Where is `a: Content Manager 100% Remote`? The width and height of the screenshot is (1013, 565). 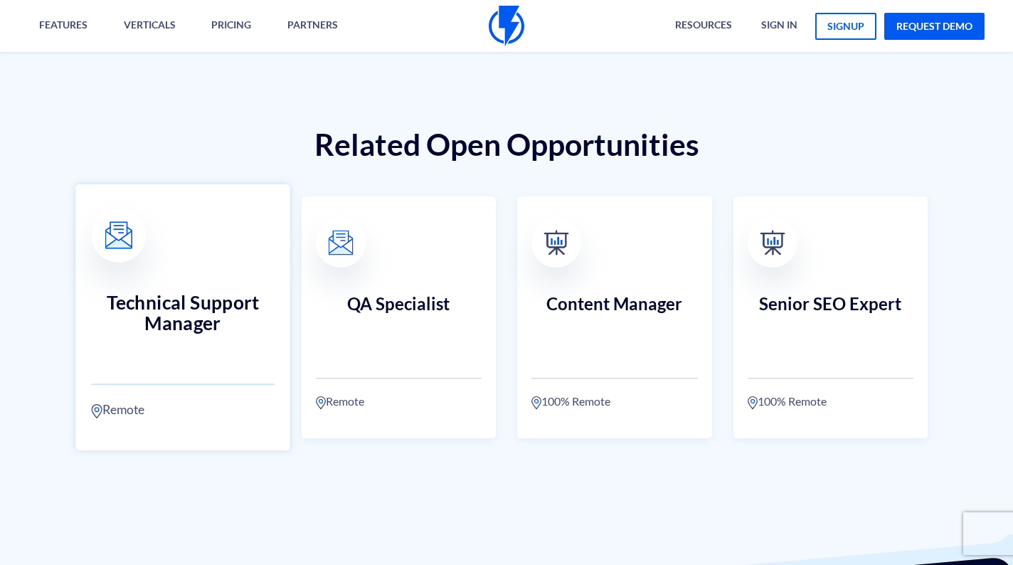 a: Content Manager 100% Remote is located at coordinates (615, 317).